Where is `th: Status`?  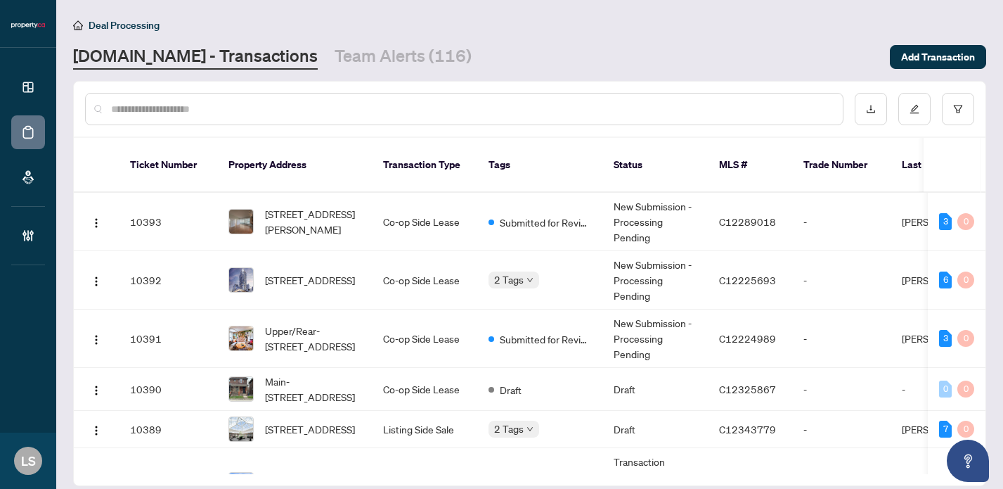
th: Status is located at coordinates (655, 165).